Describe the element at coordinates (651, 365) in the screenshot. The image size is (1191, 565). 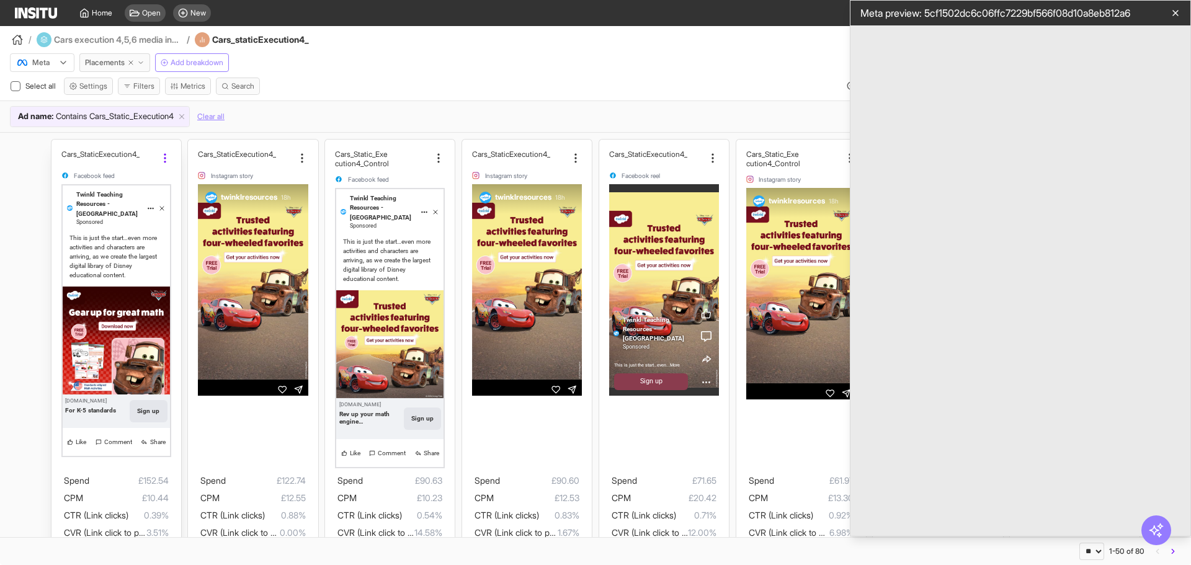
I see `div: This is just the start…even...More` at that location.